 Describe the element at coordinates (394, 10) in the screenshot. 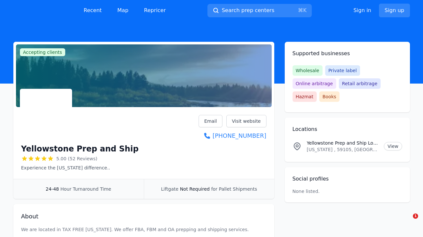

I see `a: Sign up` at that location.